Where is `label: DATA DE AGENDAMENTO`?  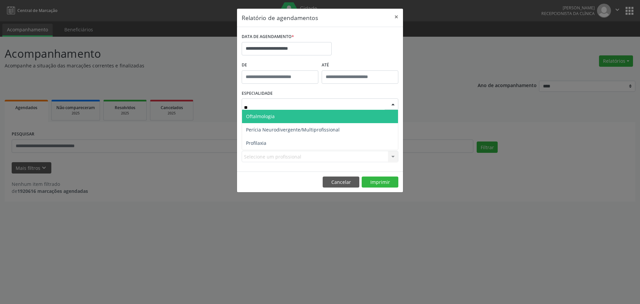
label: DATA DE AGENDAMENTO is located at coordinates (268, 37).